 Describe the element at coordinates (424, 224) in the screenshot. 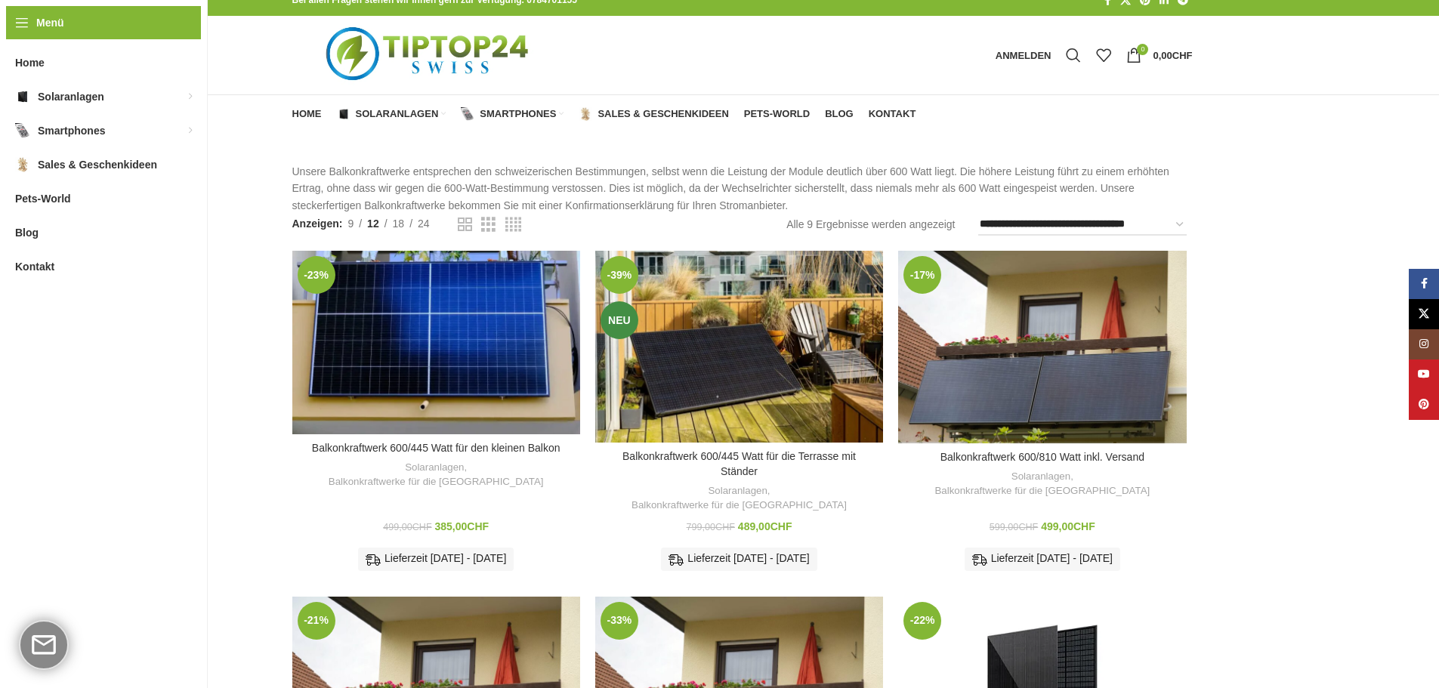

I see `span: 24` at that location.